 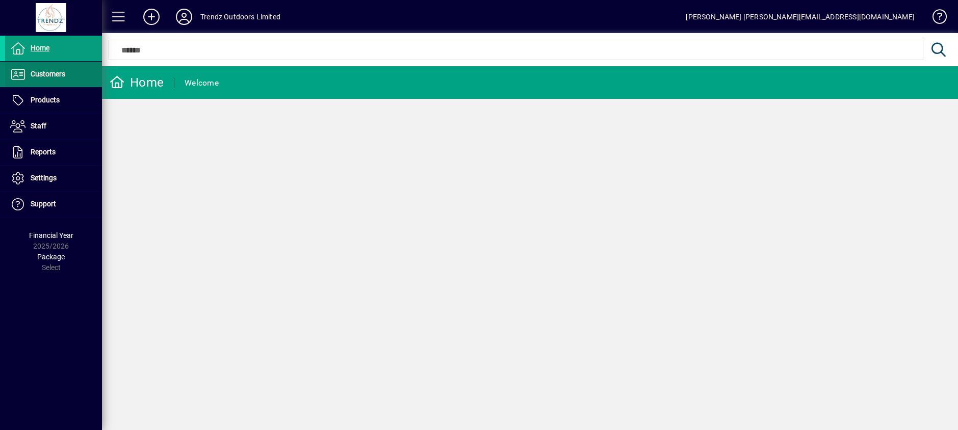 I want to click on a: Knowledge Base, so click(x=935, y=18).